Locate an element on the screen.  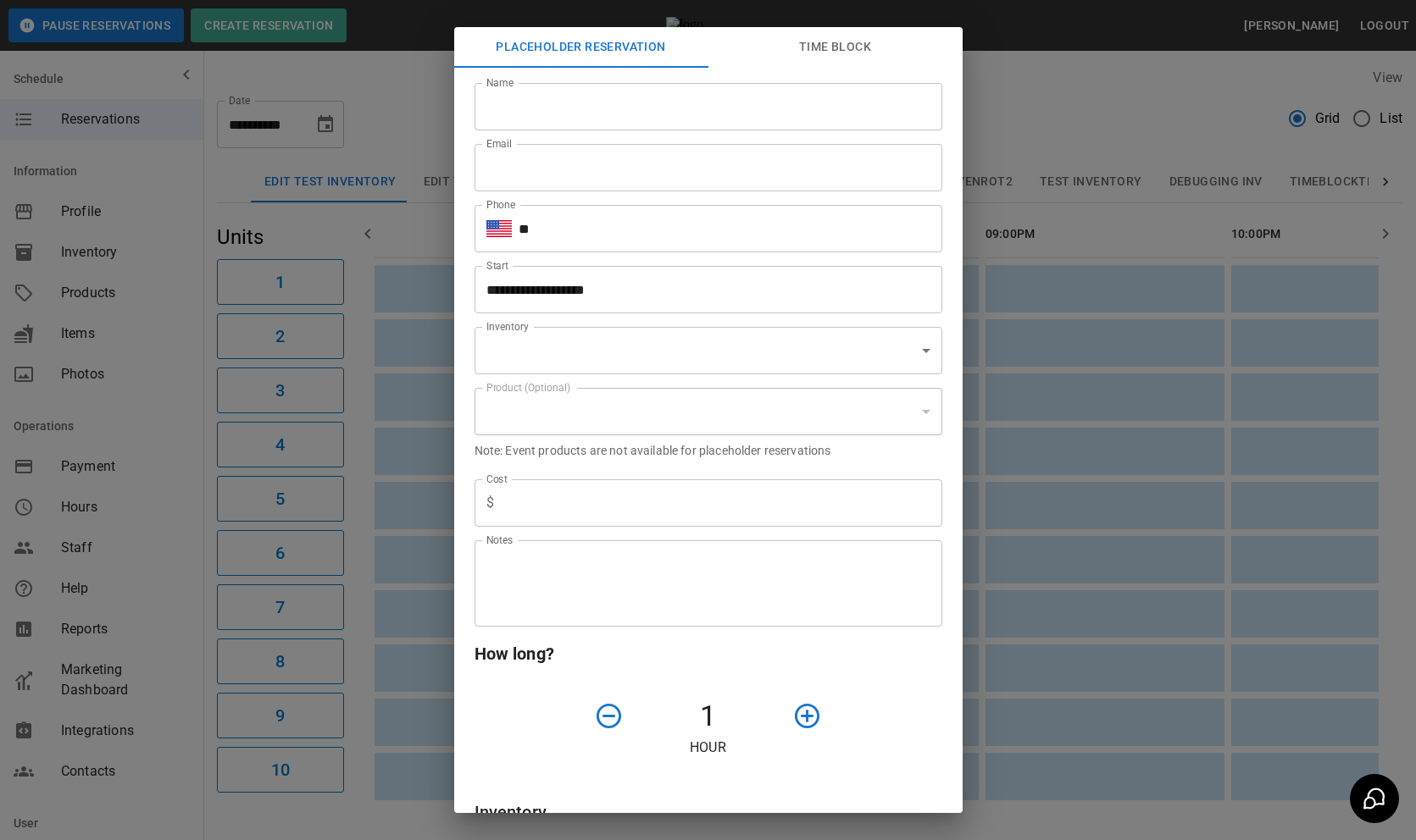
h6: How long? is located at coordinates (708, 654).